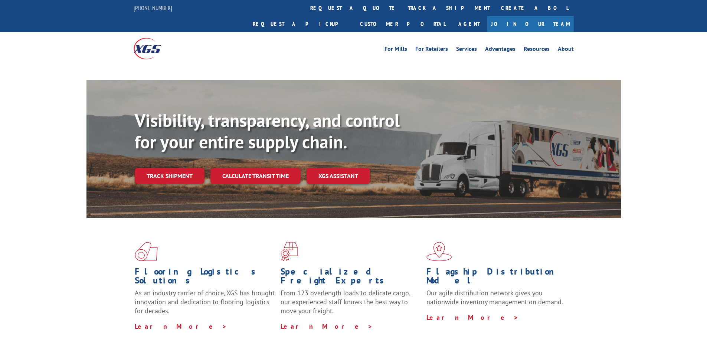 This screenshot has width=707, height=338. Describe the element at coordinates (350, 278) in the screenshot. I see `h1: Specialized Freight Experts` at that location.